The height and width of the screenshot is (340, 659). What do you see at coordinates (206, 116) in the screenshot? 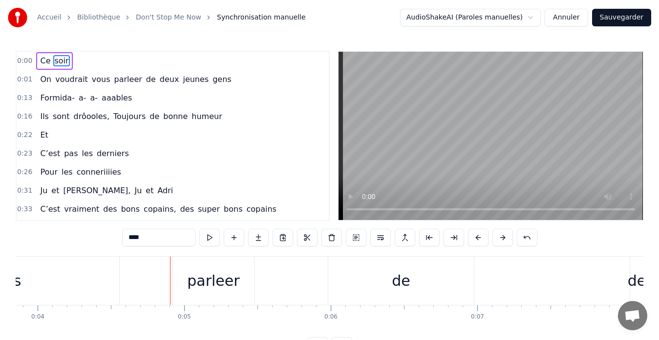
I see `span: humeur` at bounding box center [206, 116].